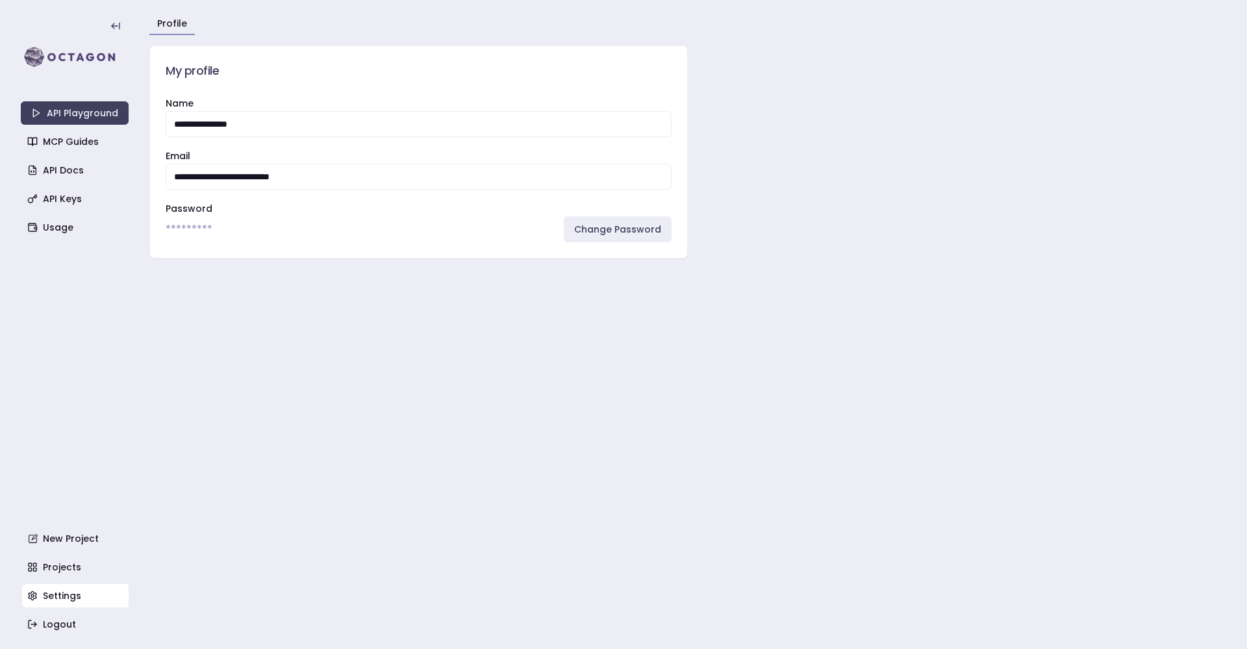 Image resolution: width=1247 pixels, height=649 pixels. I want to click on a: Profile, so click(172, 23).